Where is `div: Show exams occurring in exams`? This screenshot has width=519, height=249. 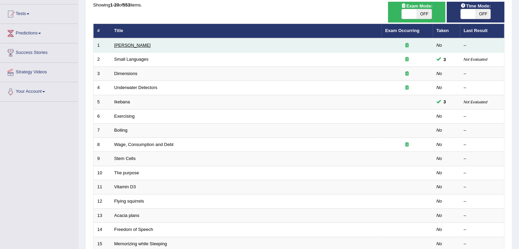
div: Show exams occurring in exams is located at coordinates (417, 12).